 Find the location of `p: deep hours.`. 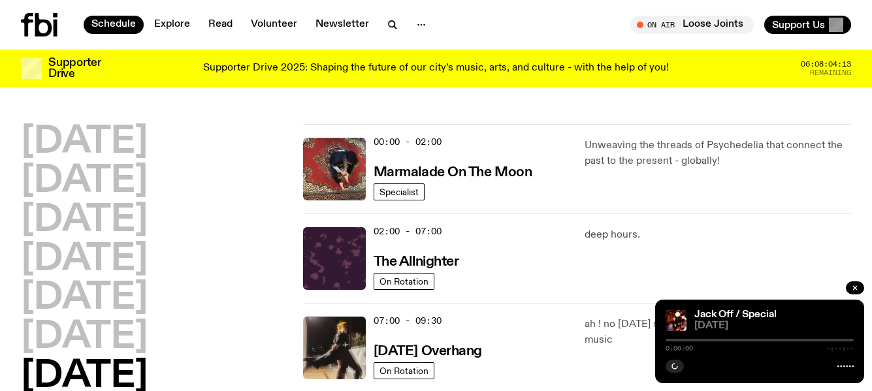

p: deep hours. is located at coordinates (718, 235).